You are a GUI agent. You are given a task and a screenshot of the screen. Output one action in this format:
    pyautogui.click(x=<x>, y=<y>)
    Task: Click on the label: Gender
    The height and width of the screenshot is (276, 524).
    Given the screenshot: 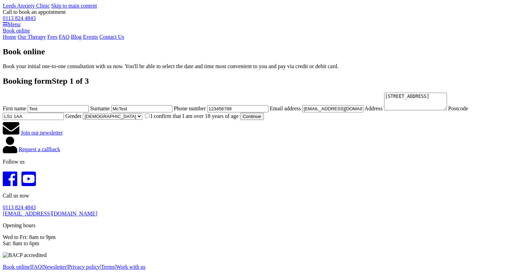 What is the action you would take?
    pyautogui.click(x=73, y=116)
    